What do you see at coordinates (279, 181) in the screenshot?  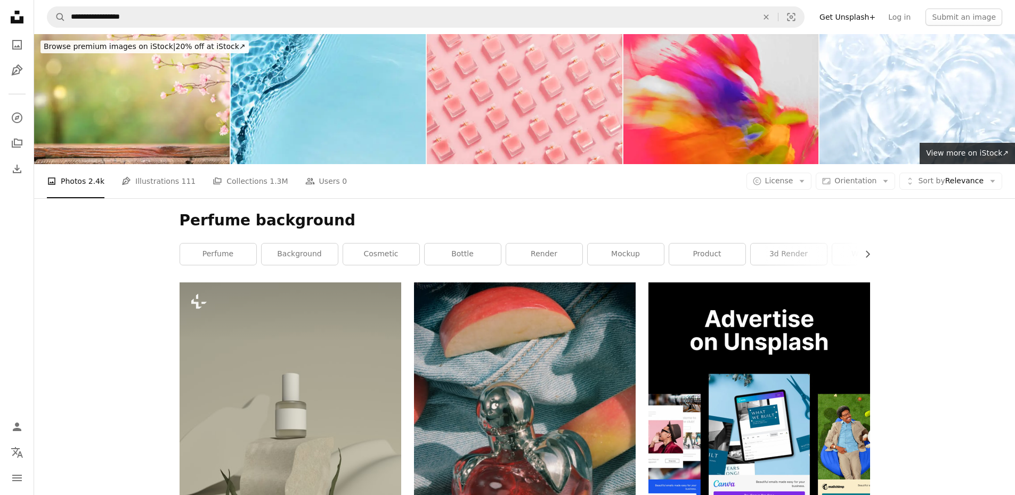 I see `span: 1.3M` at bounding box center [279, 181].